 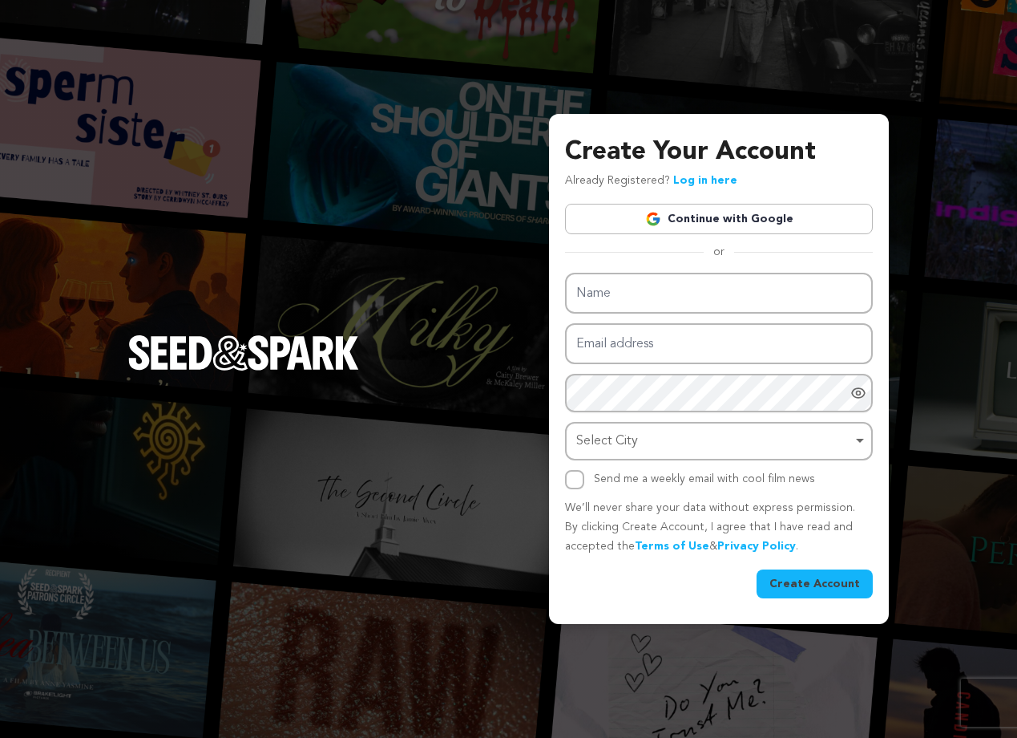 What do you see at coordinates (651, 181) in the screenshot?
I see `p: Already Registered?` at bounding box center [651, 181].